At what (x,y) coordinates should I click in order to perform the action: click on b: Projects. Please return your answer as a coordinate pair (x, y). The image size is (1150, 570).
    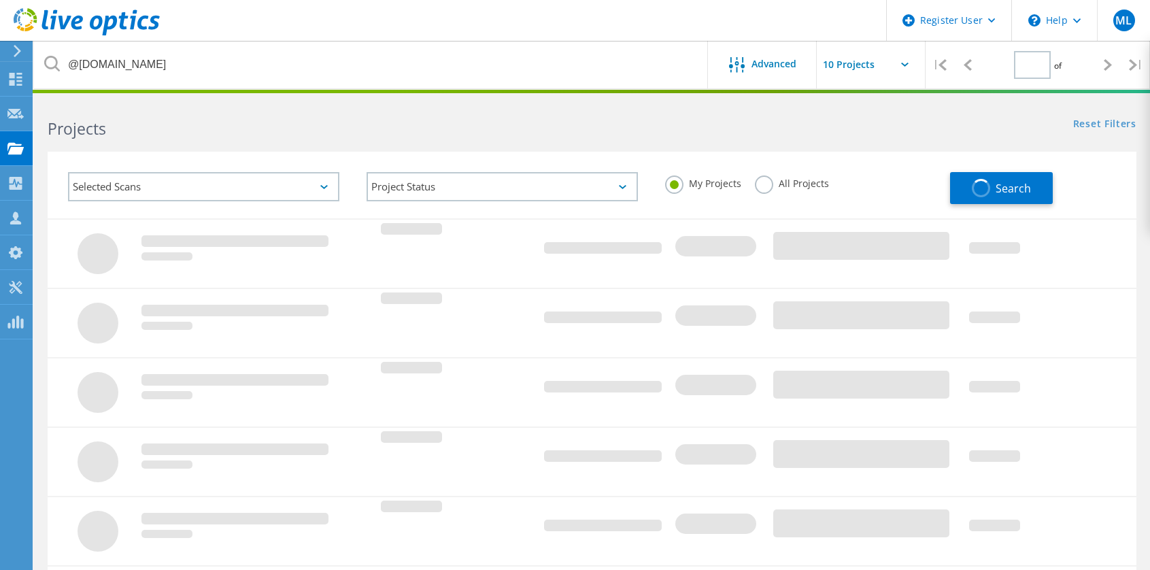
    Looking at the image, I should click on (77, 129).